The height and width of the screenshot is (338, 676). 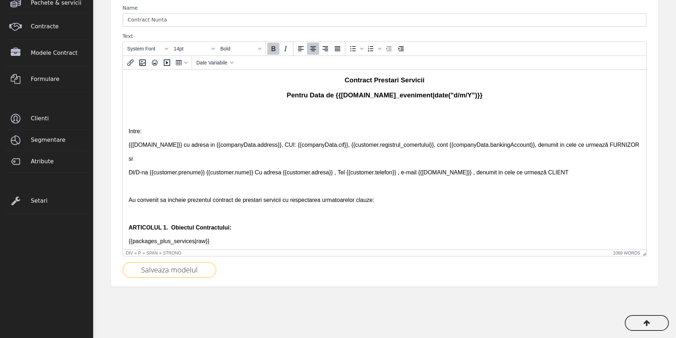 What do you see at coordinates (47, 201) in the screenshot?
I see `a: Setari` at bounding box center [47, 201].